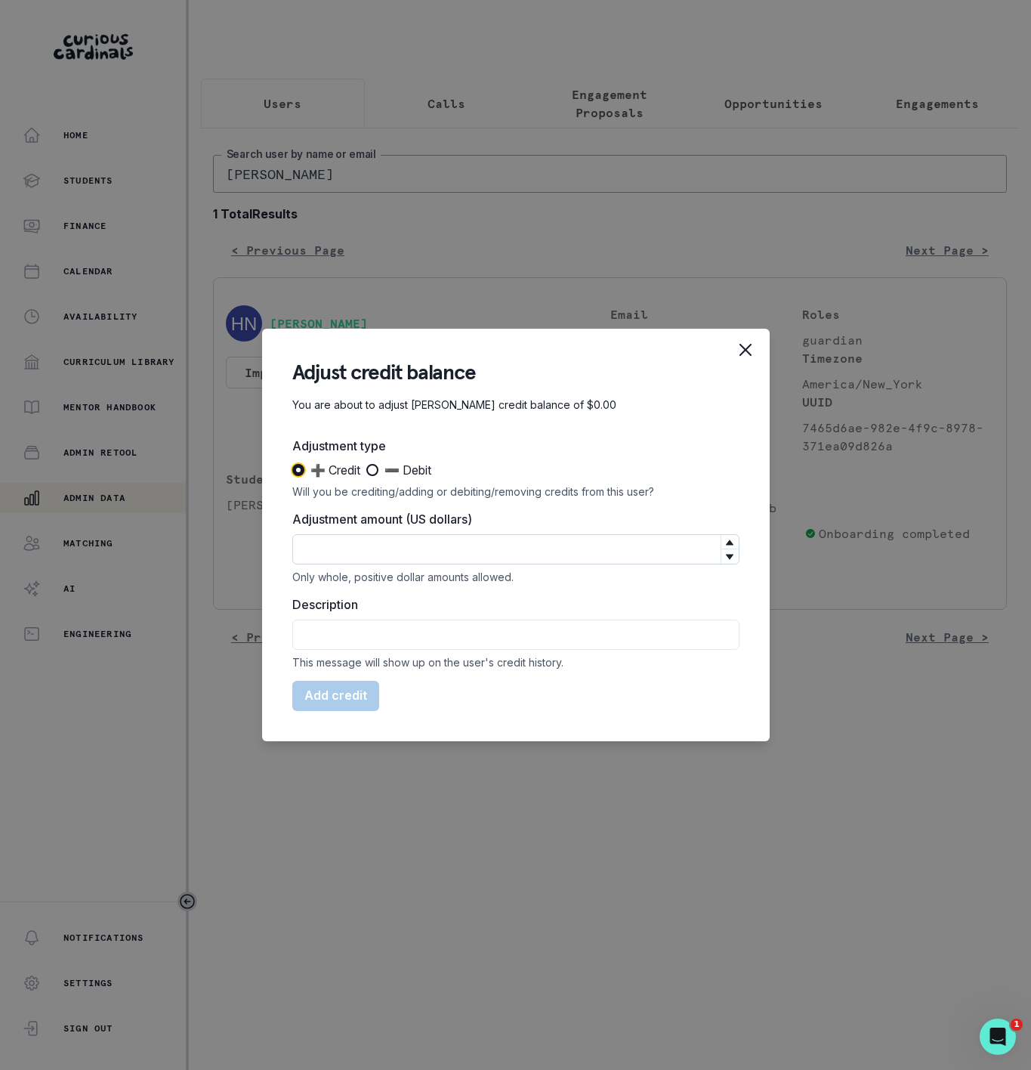 The height and width of the screenshot is (1070, 1031). What do you see at coordinates (516, 576) in the screenshot?
I see `div: Only whole, positive dollar amounts allowed.` at bounding box center [516, 576].